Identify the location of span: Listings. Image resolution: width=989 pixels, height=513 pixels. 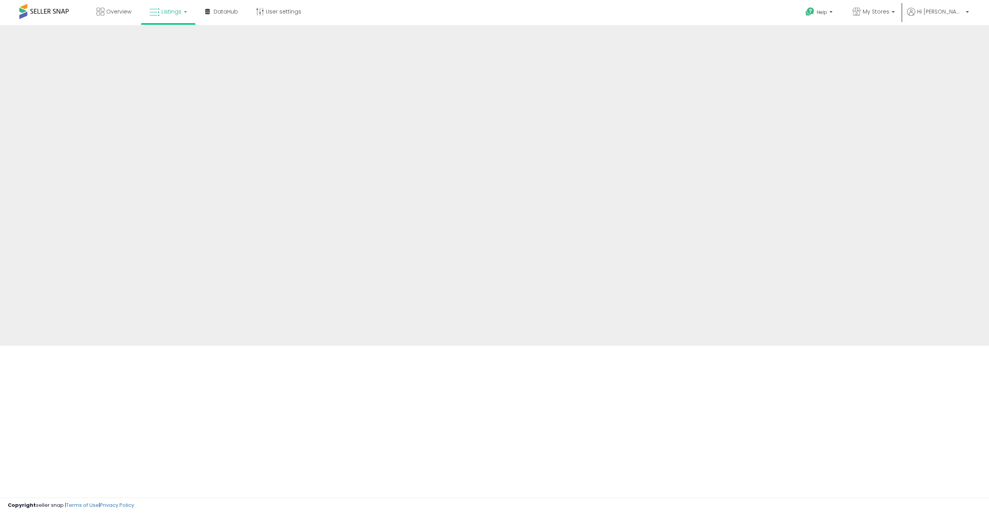
(171, 12).